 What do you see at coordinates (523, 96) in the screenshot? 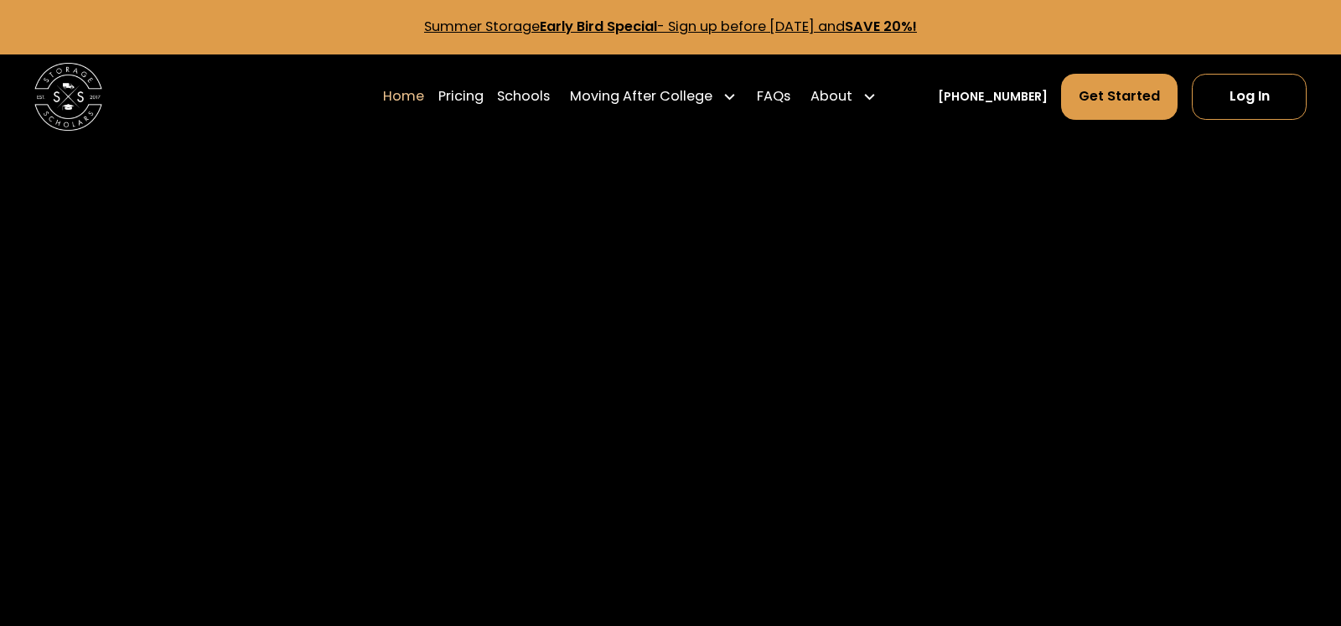
I see `a: Schools` at bounding box center [523, 96].